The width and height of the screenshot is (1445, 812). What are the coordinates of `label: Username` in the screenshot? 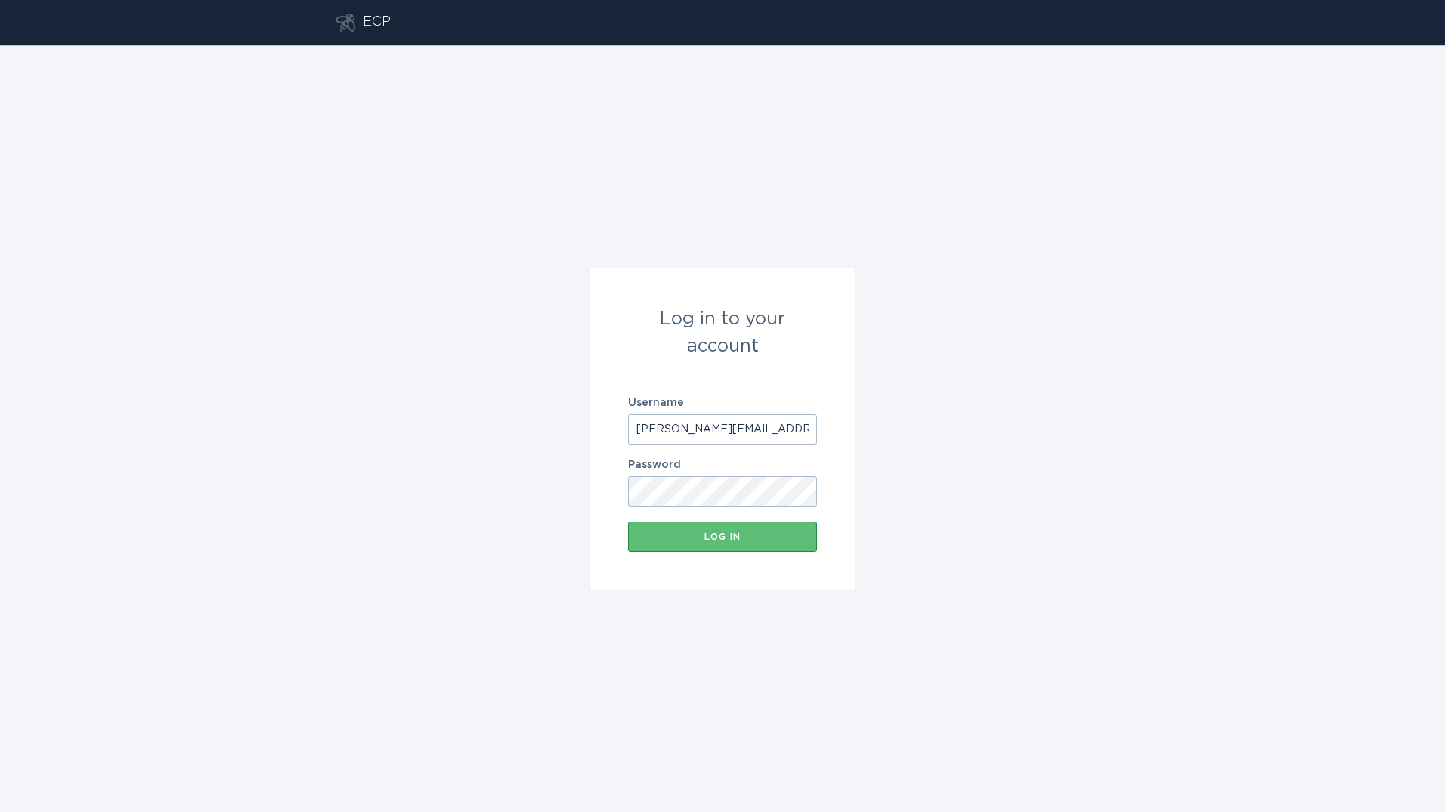 It's located at (723, 403).